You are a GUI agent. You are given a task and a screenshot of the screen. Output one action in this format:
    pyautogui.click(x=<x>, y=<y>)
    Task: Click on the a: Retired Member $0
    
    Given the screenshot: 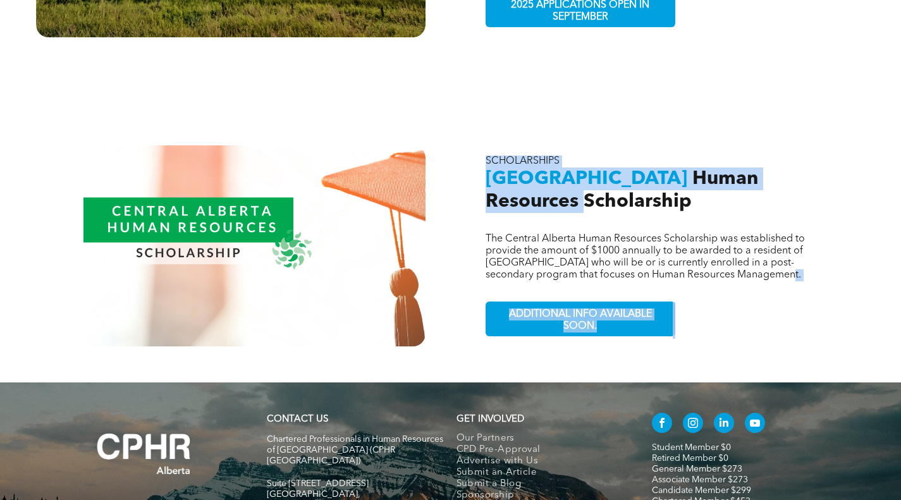 What is the action you would take?
    pyautogui.click(x=690, y=458)
    